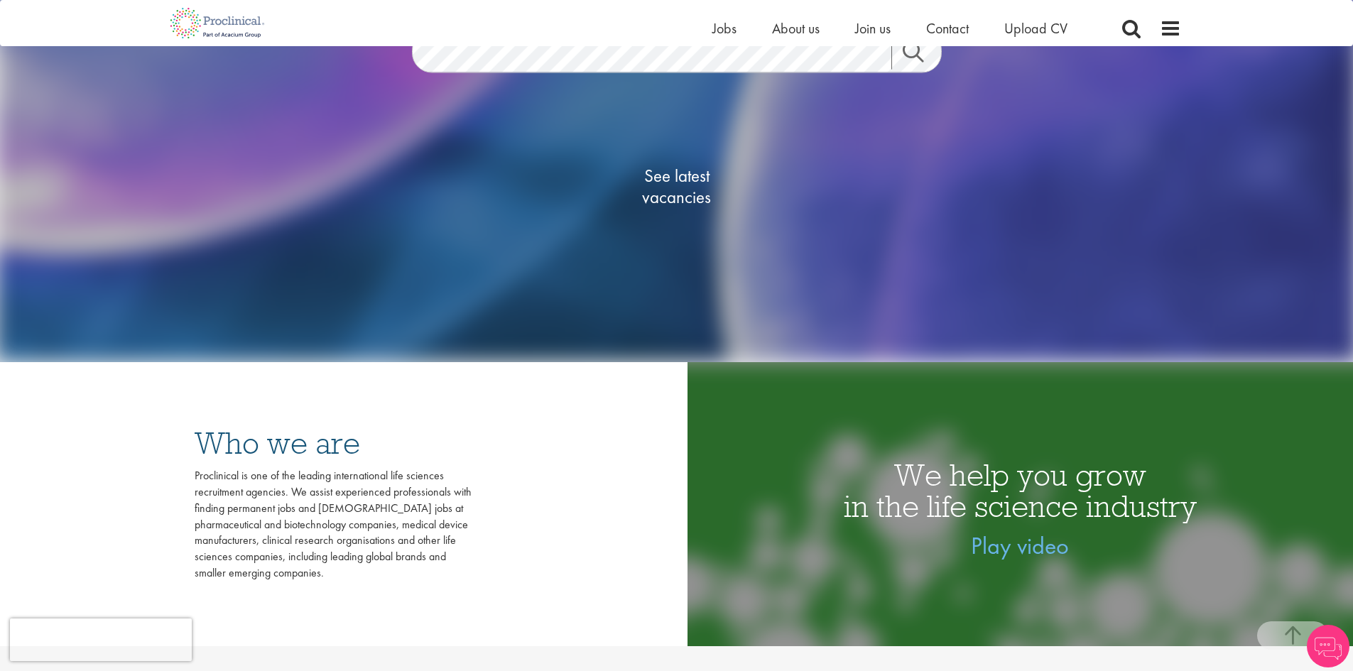 The width and height of the screenshot is (1353, 671). What do you see at coordinates (1035, 28) in the screenshot?
I see `a: Upload CV` at bounding box center [1035, 28].